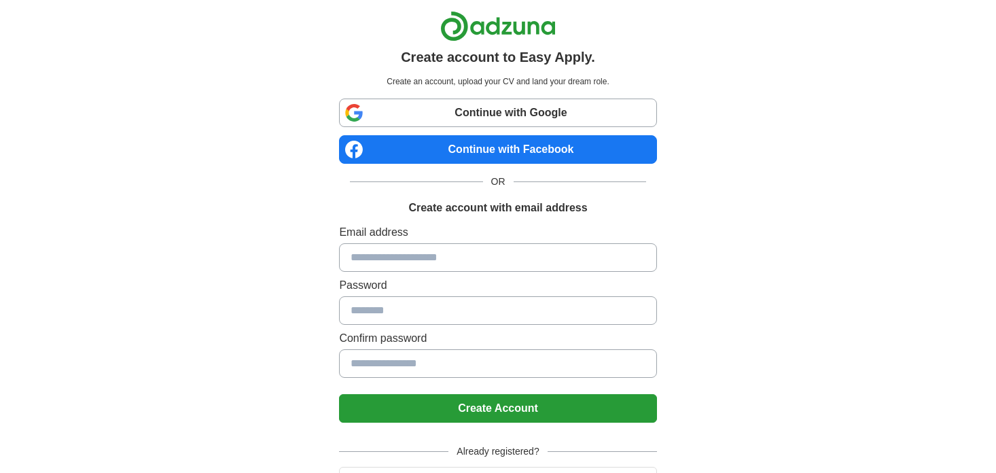 The image size is (996, 473). What do you see at coordinates (497, 208) in the screenshot?
I see `h1: Create account with email address` at bounding box center [497, 208].